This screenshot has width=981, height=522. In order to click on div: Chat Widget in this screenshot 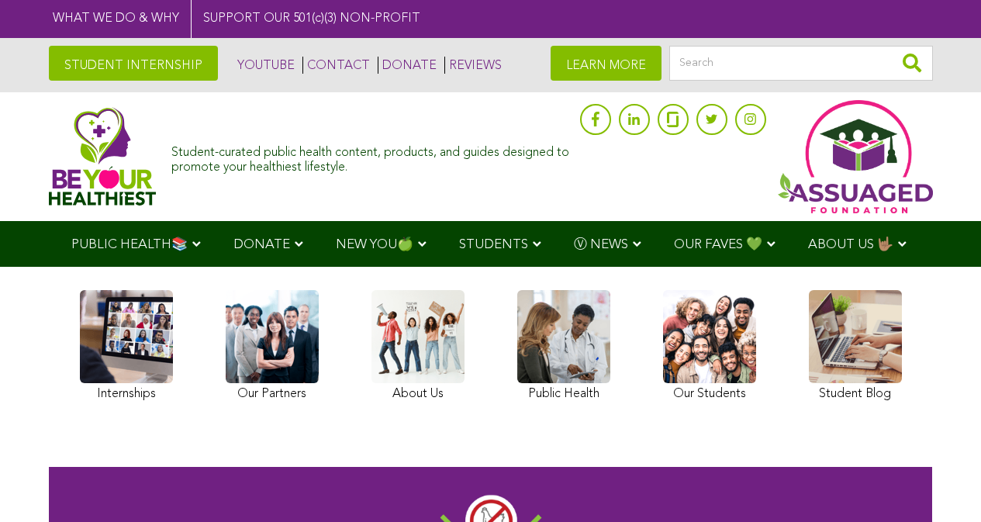, I will do `click(942, 485)`.